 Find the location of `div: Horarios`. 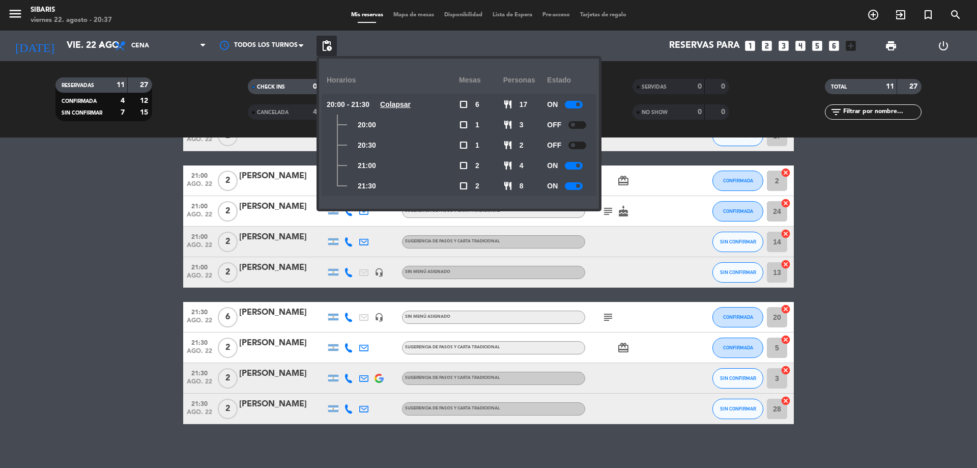

div: Horarios is located at coordinates (393, 80).